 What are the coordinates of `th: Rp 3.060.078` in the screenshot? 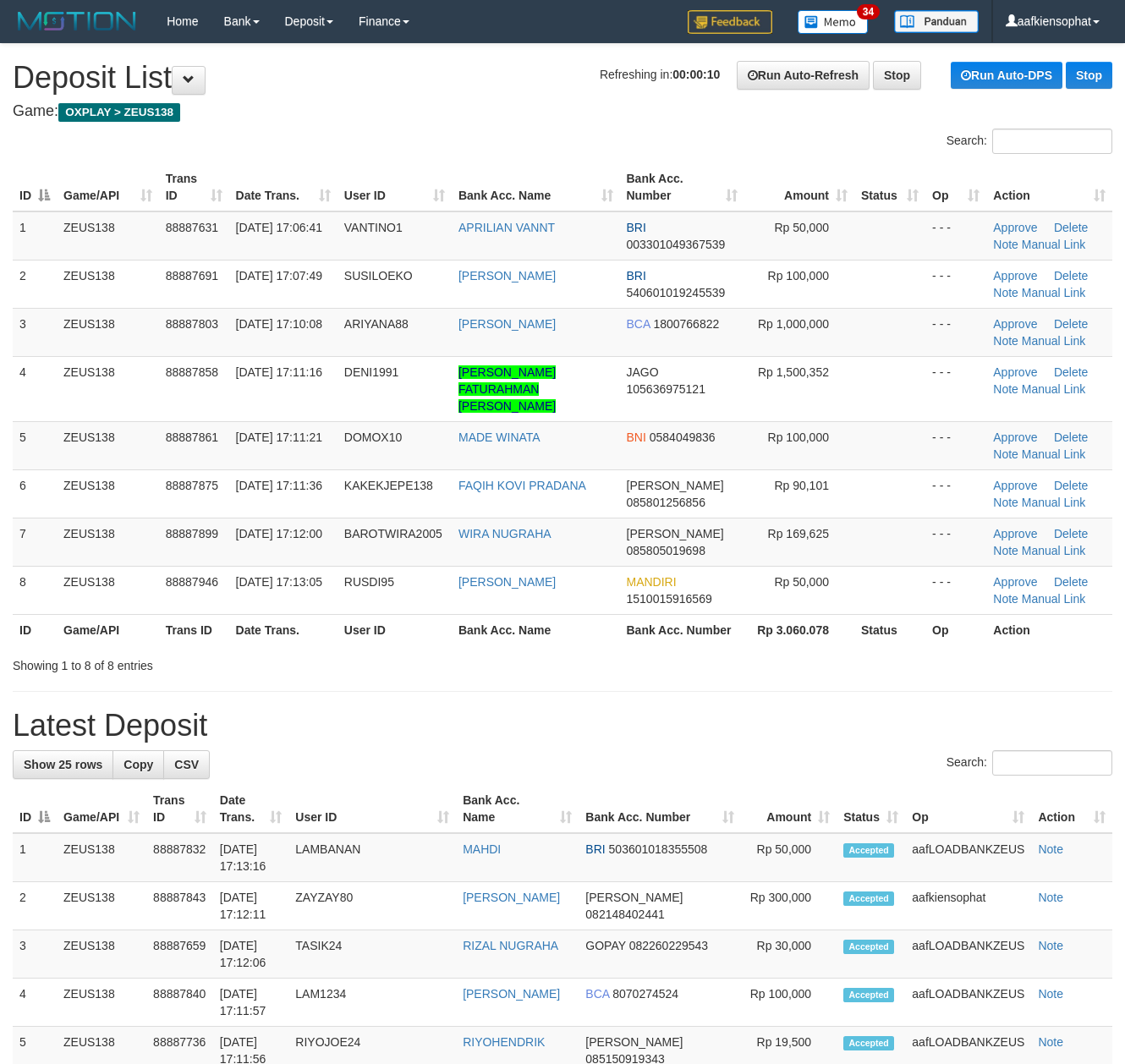 It's located at (800, 629).